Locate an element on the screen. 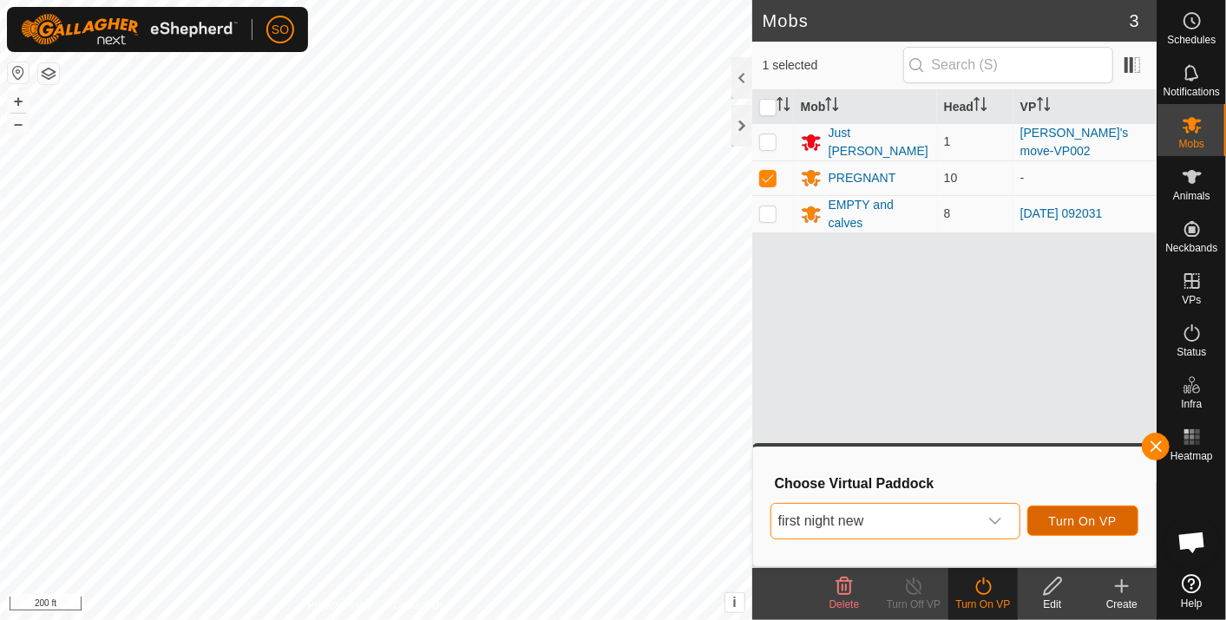 The height and width of the screenshot is (620, 1226). span: first night new is located at coordinates (874, 521).